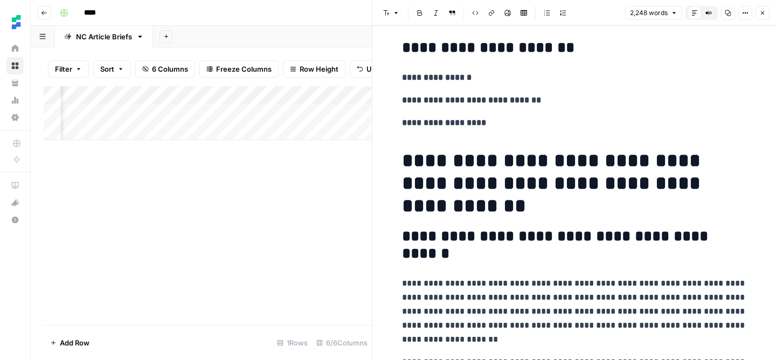 The height and width of the screenshot is (360, 776). Describe the element at coordinates (15, 117) in the screenshot. I see `a: Settings` at that location.